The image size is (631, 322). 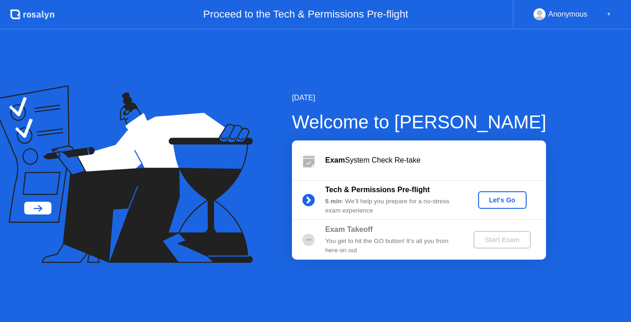 What do you see at coordinates (436, 160) in the screenshot?
I see `div: System Check Re-take` at bounding box center [436, 160].